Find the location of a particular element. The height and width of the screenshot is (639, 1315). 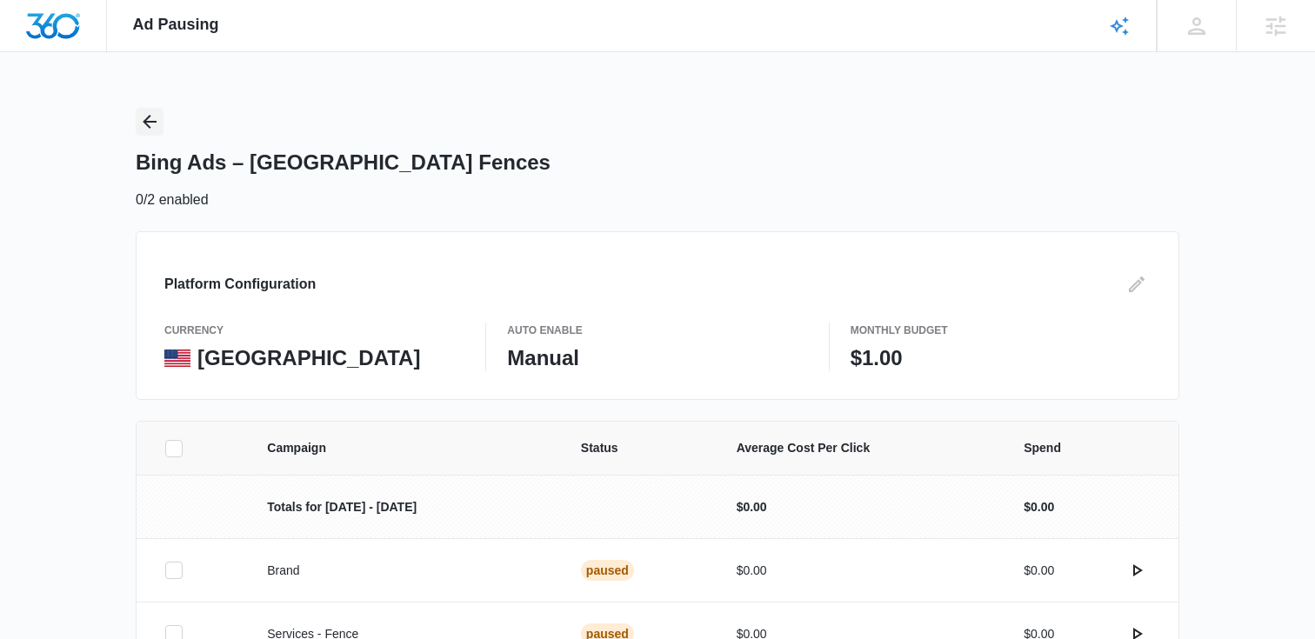

button: Edit is located at coordinates (1137, 284).